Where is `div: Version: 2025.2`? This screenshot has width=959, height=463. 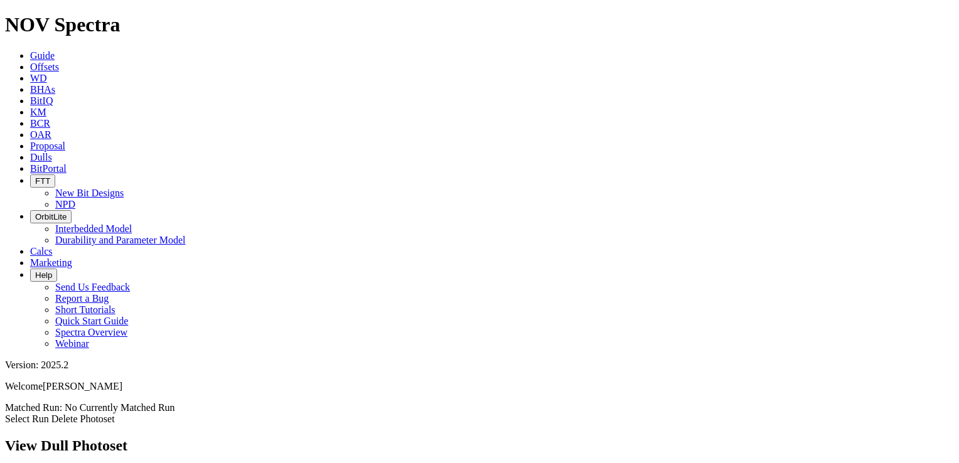
div: Version: 2025.2 is located at coordinates (480, 365).